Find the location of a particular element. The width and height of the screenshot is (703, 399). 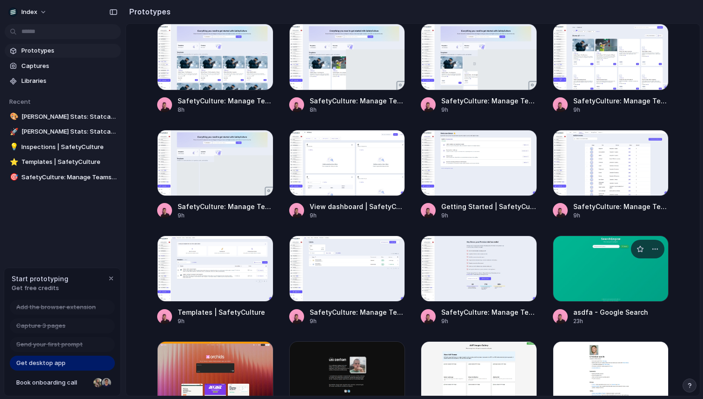

div: Getting Started | SafetyCulture is located at coordinates (489, 206).